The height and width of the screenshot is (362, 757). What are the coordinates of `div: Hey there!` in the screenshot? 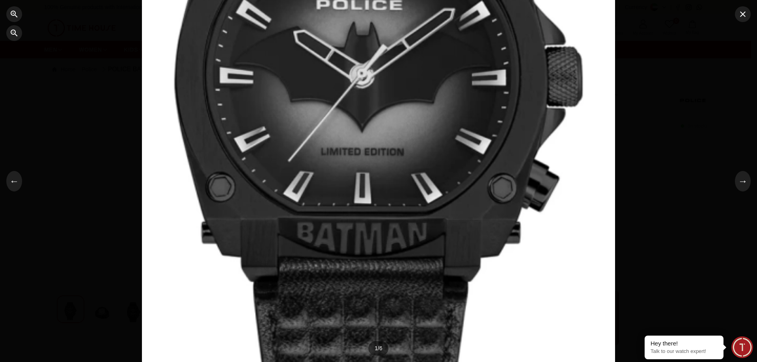 It's located at (684, 344).